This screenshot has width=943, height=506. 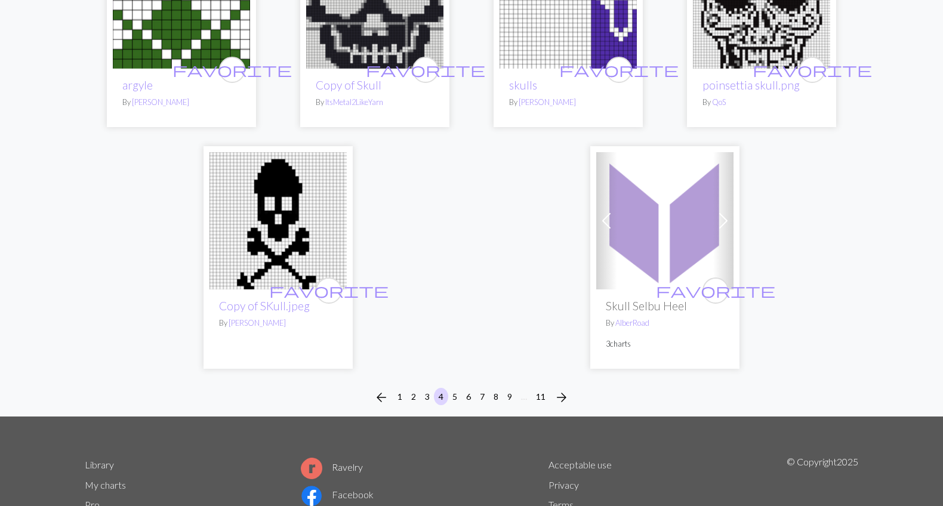 I want to click on a: poinsettia skull.png, so click(x=751, y=85).